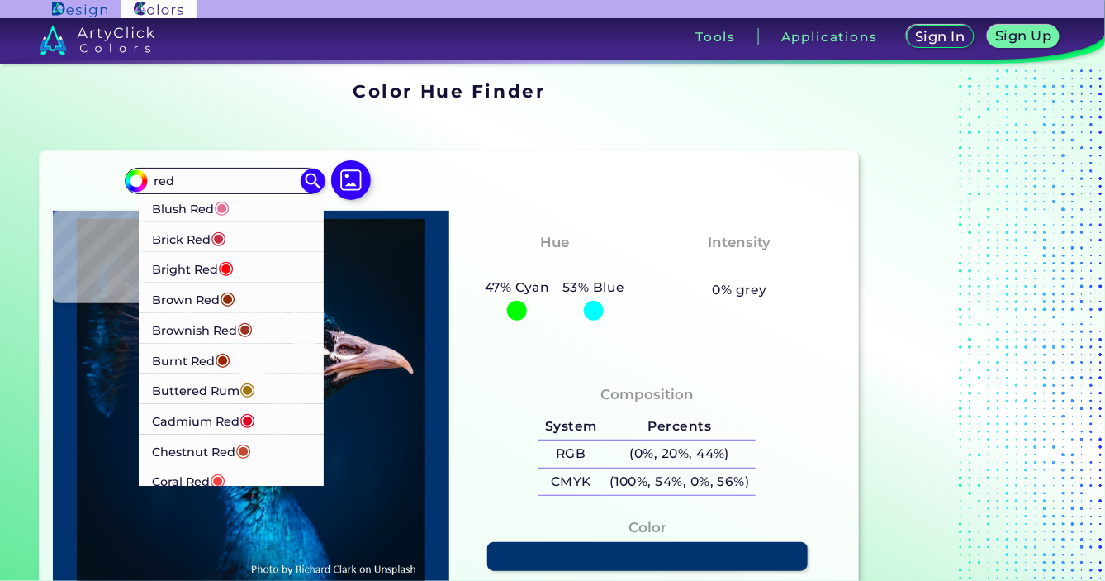 This screenshot has height=581, width=1105. Describe the element at coordinates (1023, 36) in the screenshot. I see `a: Sign Up` at that location.